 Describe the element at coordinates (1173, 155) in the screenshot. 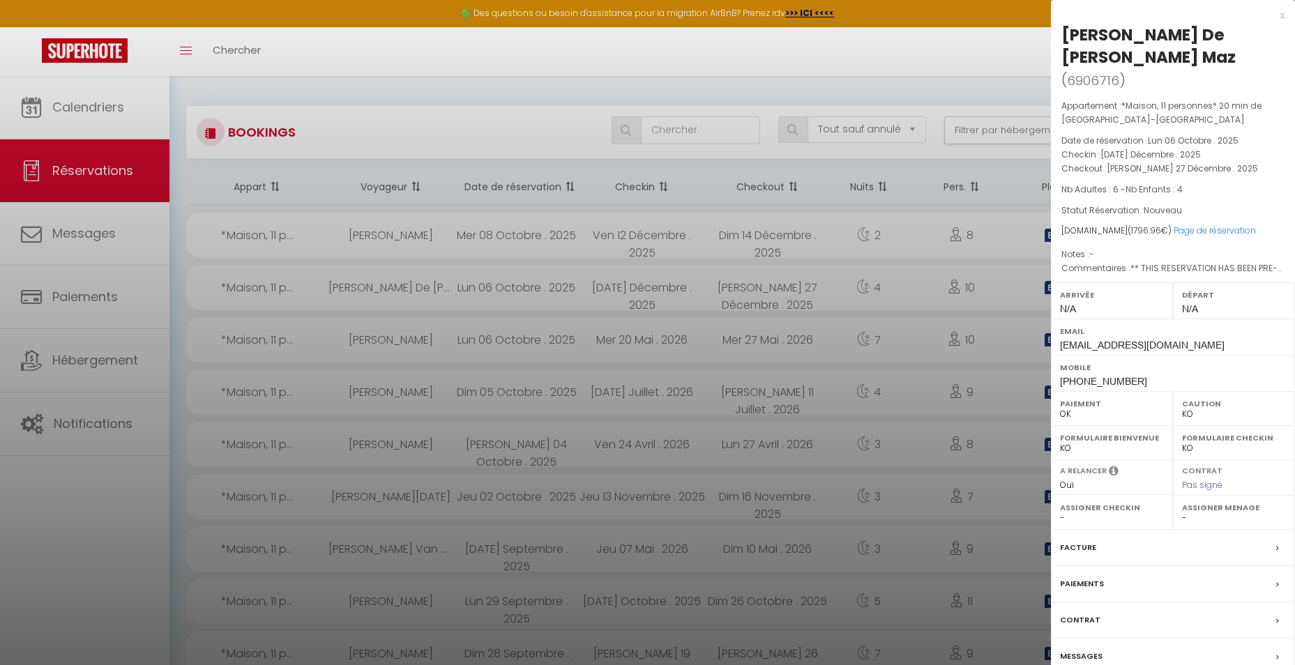

I see `p: Checkin :` at that location.